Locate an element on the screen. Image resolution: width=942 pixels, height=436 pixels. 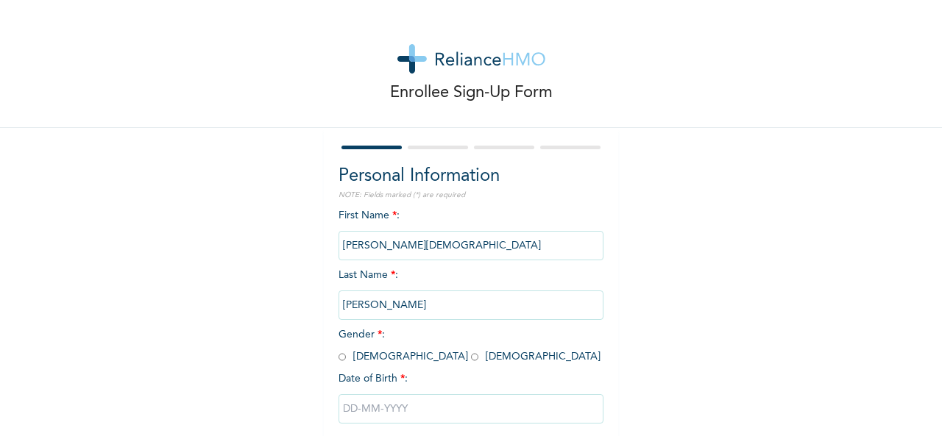
span: Last Name : is located at coordinates (471, 290).